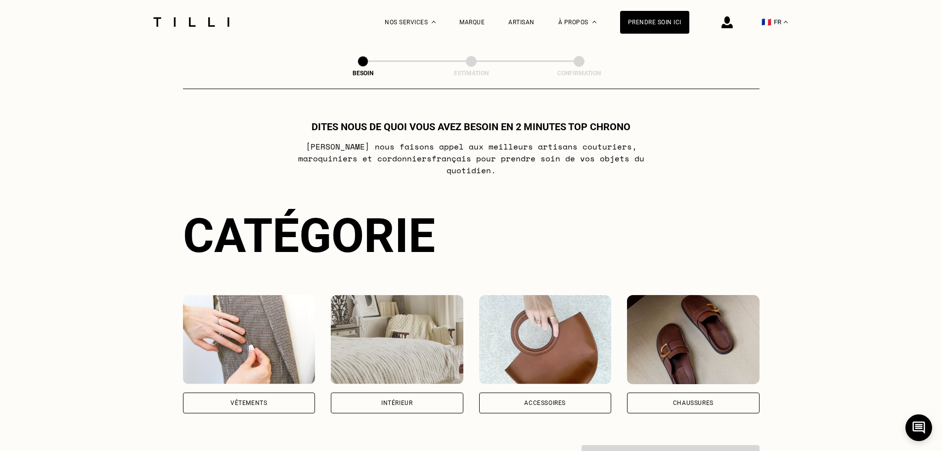 The width and height of the screenshot is (942, 451). Describe the element at coordinates (594, 22) in the screenshot. I see `img: Menu déroulant à propos` at that location.